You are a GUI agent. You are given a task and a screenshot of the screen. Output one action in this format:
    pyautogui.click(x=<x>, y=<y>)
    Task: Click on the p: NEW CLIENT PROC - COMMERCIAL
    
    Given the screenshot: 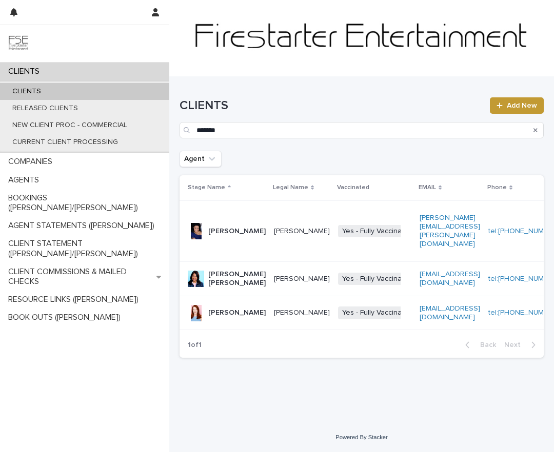 What is the action you would take?
    pyautogui.click(x=70, y=125)
    